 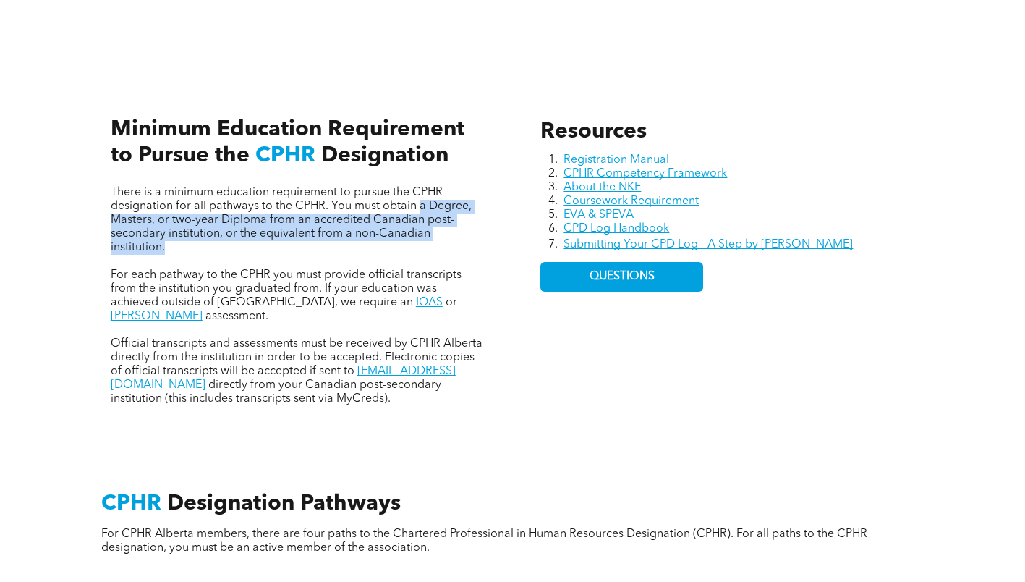 What do you see at coordinates (276, 391) in the screenshot?
I see `span: directly from your Canadian post-secondary institution (this includes transcripts sent via MyCreds).` at bounding box center [276, 391].